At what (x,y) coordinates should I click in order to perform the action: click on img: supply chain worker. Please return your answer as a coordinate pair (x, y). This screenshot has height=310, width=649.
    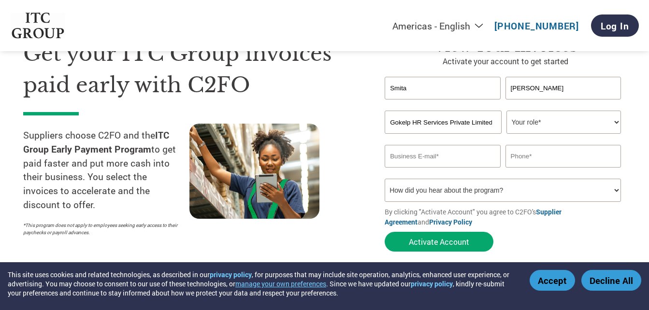
    Looking at the image, I should click on (254, 171).